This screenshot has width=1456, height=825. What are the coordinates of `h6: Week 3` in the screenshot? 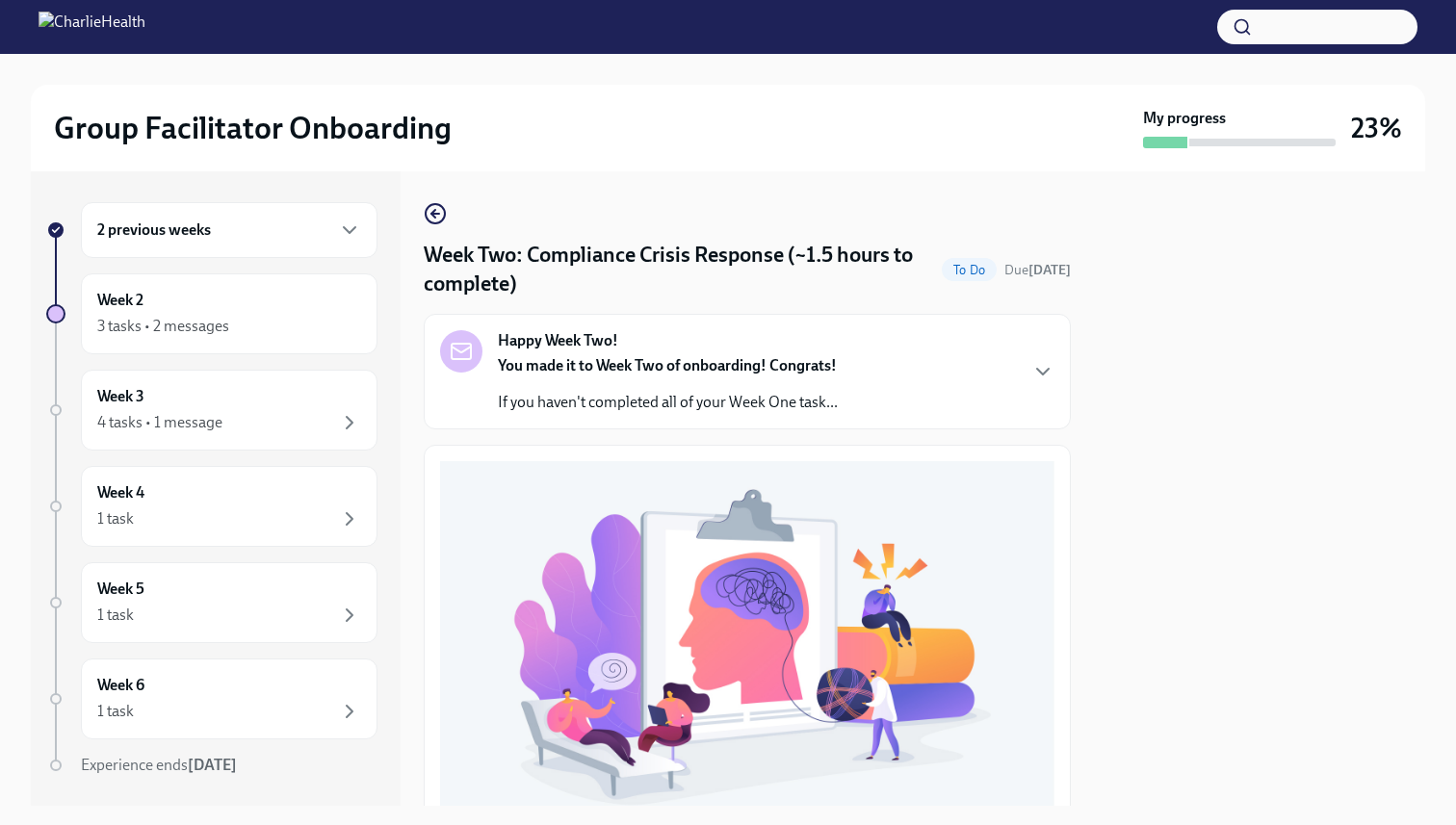 It's located at (121, 397).